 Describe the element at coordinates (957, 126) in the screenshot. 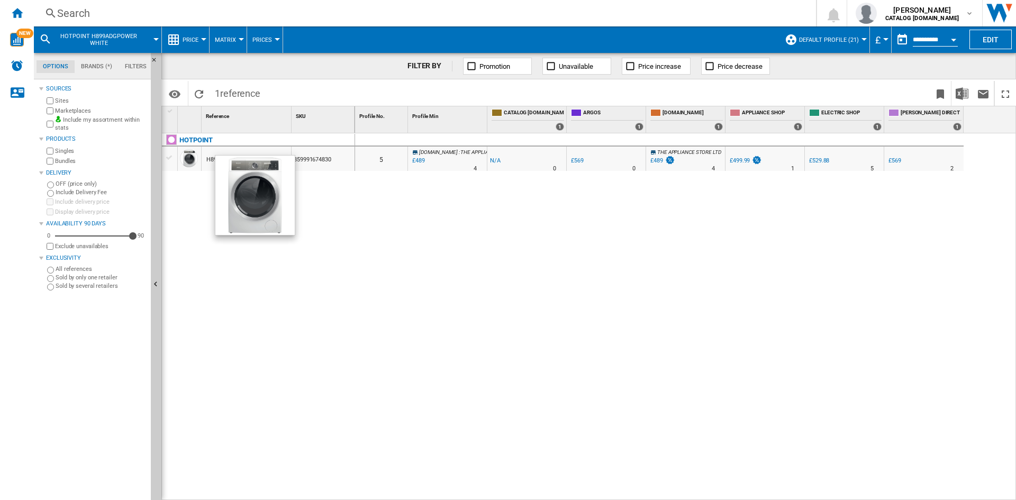

I see `div: 1 offers sold by HUGHES DIRECT` at that location.